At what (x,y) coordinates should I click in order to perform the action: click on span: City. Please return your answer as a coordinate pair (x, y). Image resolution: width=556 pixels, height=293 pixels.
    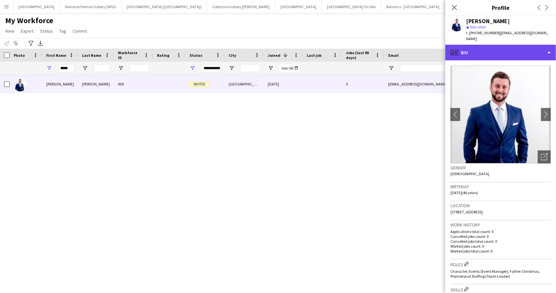
    Looking at the image, I should click on (232, 55).